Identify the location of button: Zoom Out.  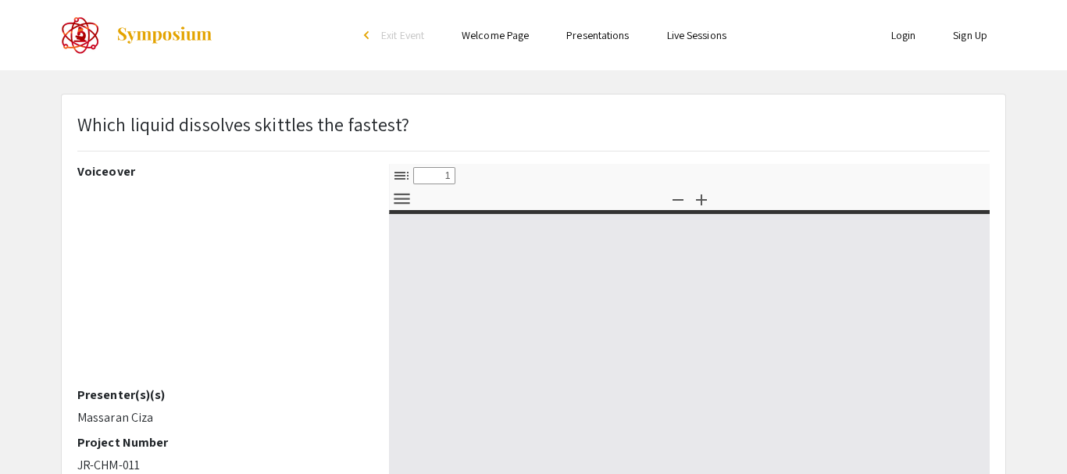
(678, 198).